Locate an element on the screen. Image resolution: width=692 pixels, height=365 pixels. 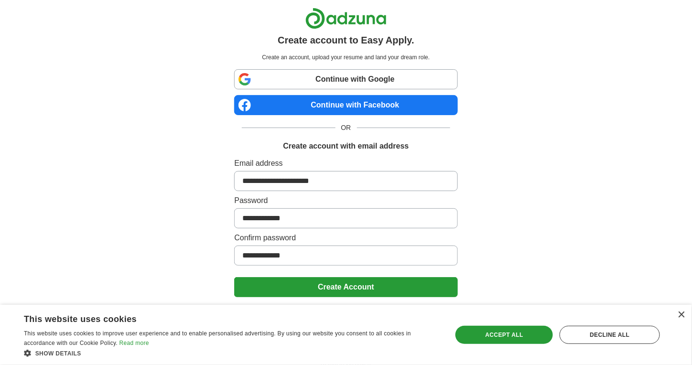
div: Decline all is located at coordinates (610, 335).